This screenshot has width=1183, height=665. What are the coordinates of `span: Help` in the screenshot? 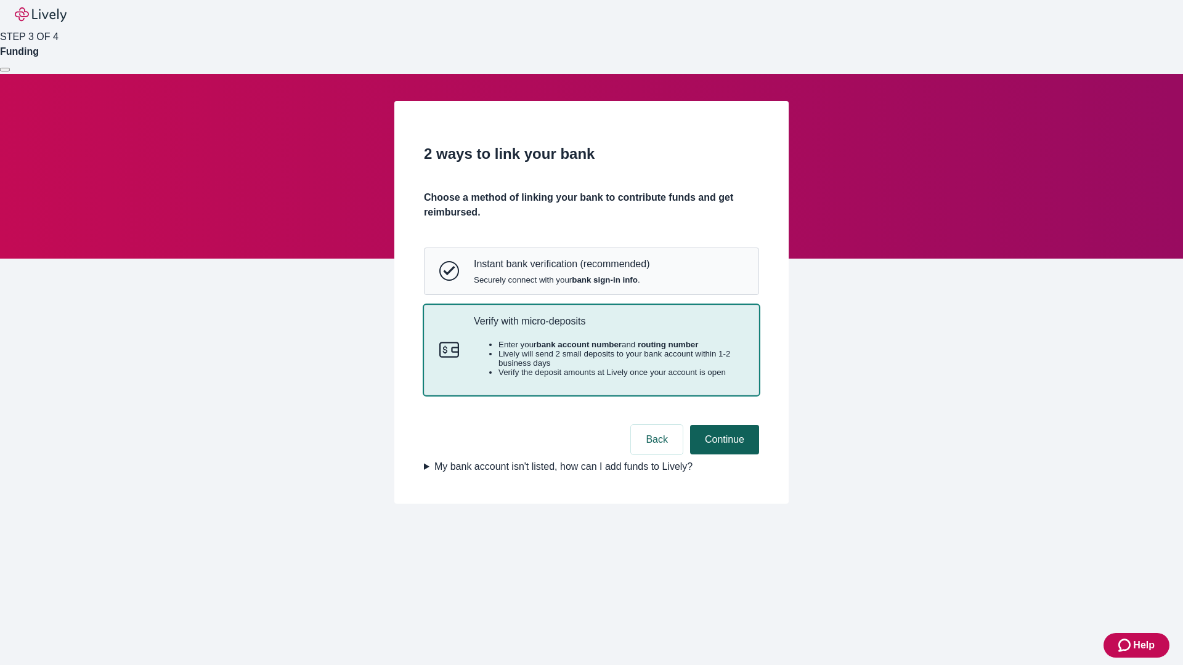 It's located at (1143, 646).